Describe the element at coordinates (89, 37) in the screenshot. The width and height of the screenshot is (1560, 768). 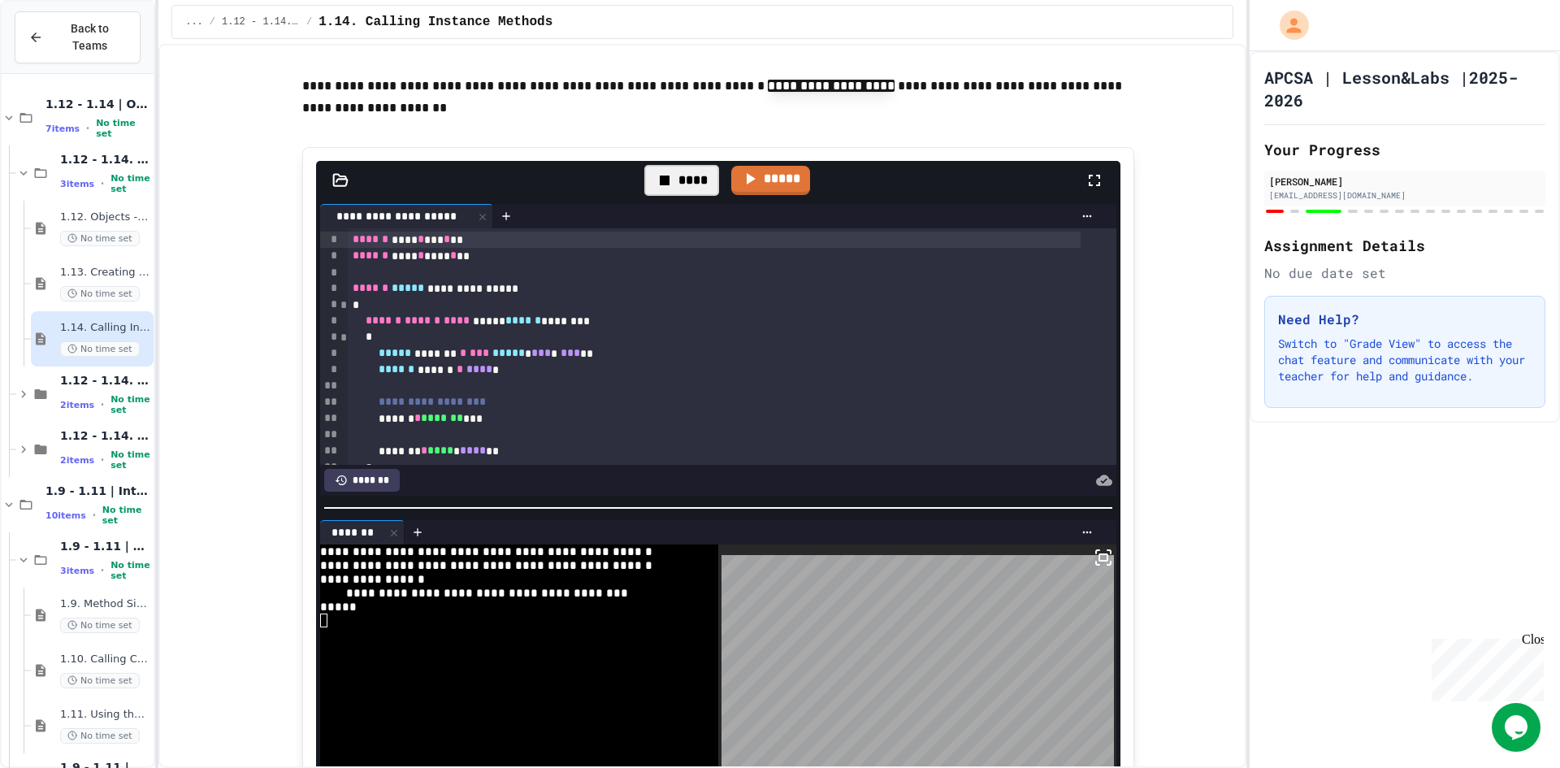
I see `span: Back to Teams` at that location.